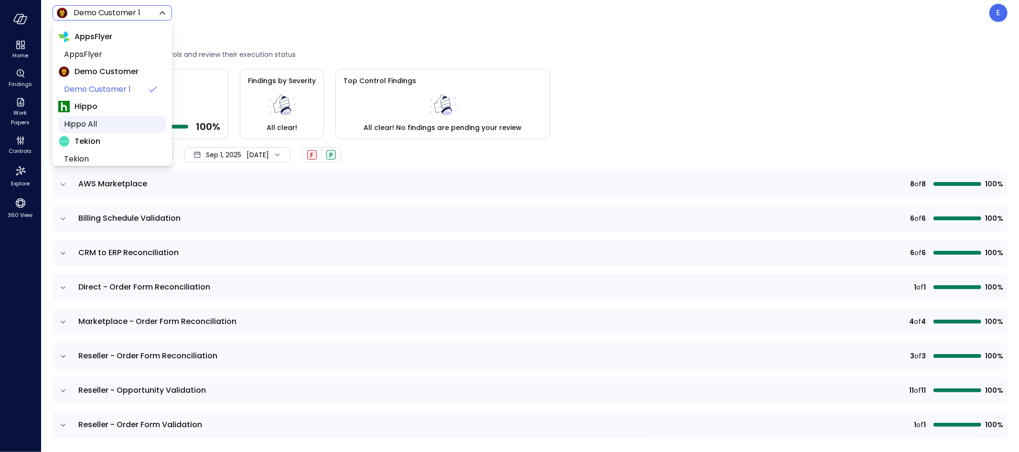  I want to click on li: AppsFlyer, so click(112, 54).